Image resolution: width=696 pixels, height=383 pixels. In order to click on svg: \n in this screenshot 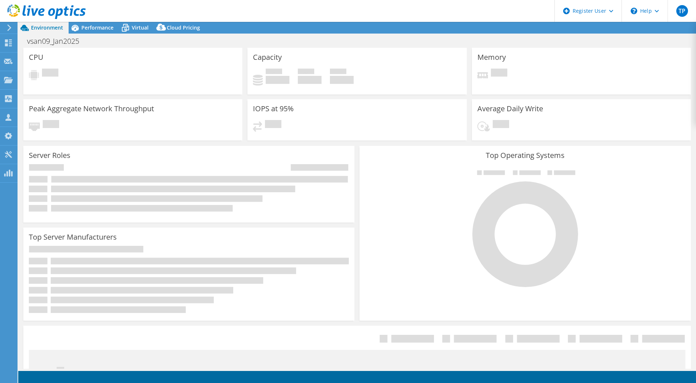, I will do `click(634, 11)`.